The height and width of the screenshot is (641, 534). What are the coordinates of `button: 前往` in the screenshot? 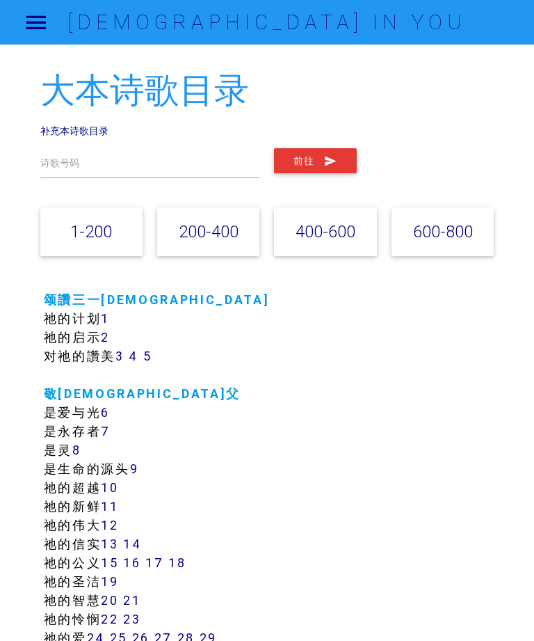 It's located at (315, 161).